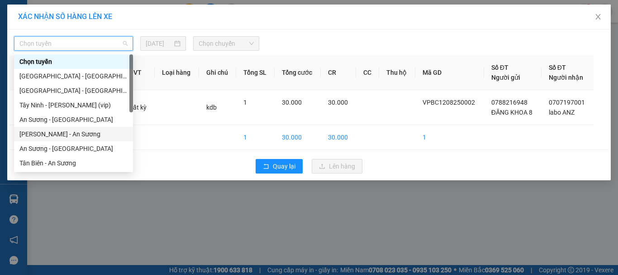 The width and height of the screenshot is (618, 275). What do you see at coordinates (510, 102) in the screenshot?
I see `span: 0788216948` at bounding box center [510, 102].